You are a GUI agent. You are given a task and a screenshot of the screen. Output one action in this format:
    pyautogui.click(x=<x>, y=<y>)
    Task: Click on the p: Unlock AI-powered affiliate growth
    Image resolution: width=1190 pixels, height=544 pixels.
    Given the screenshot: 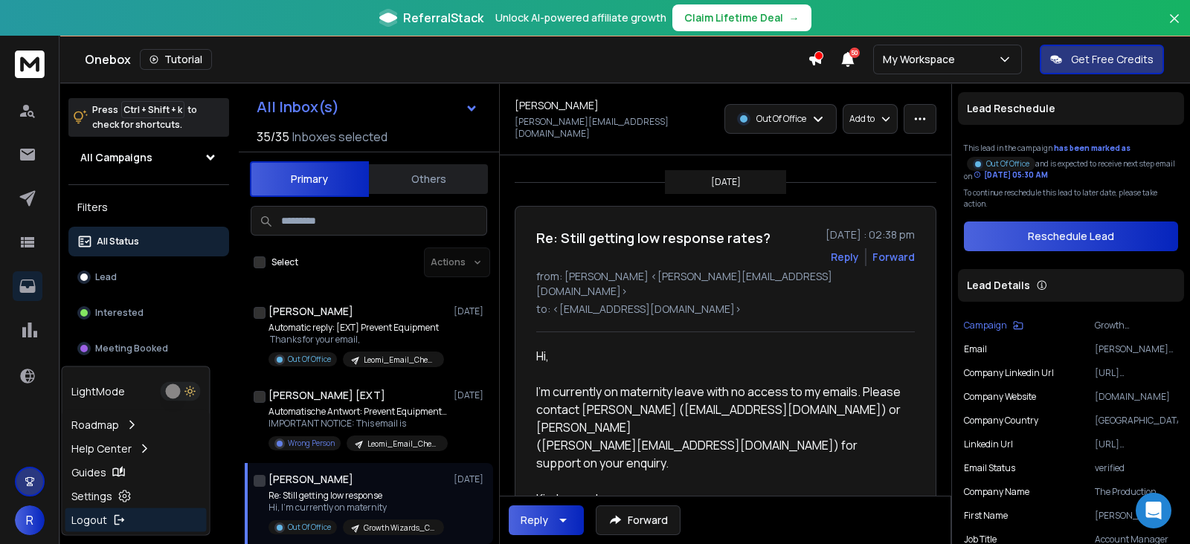 What is the action you would take?
    pyautogui.click(x=581, y=18)
    